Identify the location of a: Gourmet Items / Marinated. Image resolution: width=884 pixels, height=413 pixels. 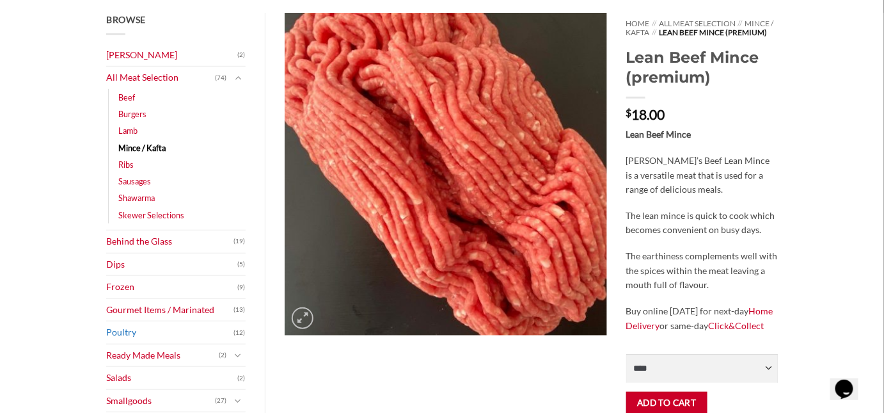
(170, 310).